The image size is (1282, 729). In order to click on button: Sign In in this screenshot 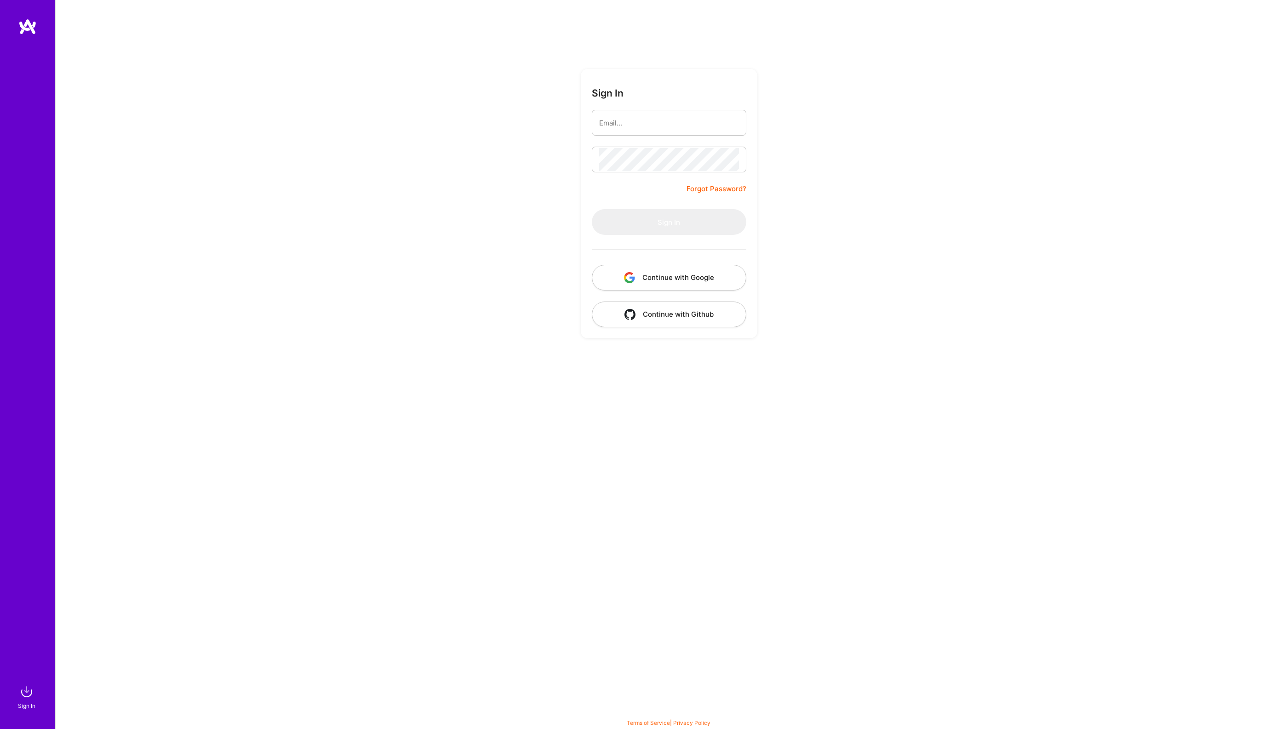, I will do `click(669, 222)`.